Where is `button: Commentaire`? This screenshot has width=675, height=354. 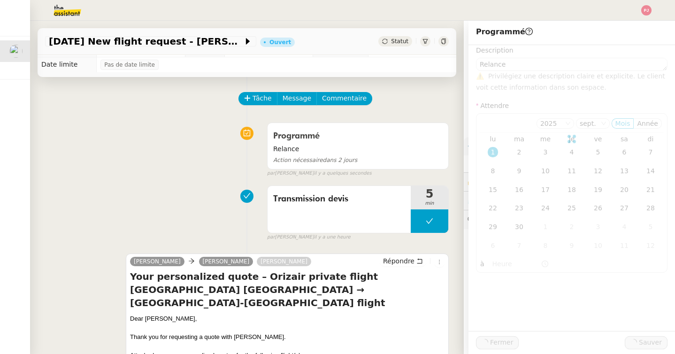 button: Commentaire is located at coordinates (344, 99).